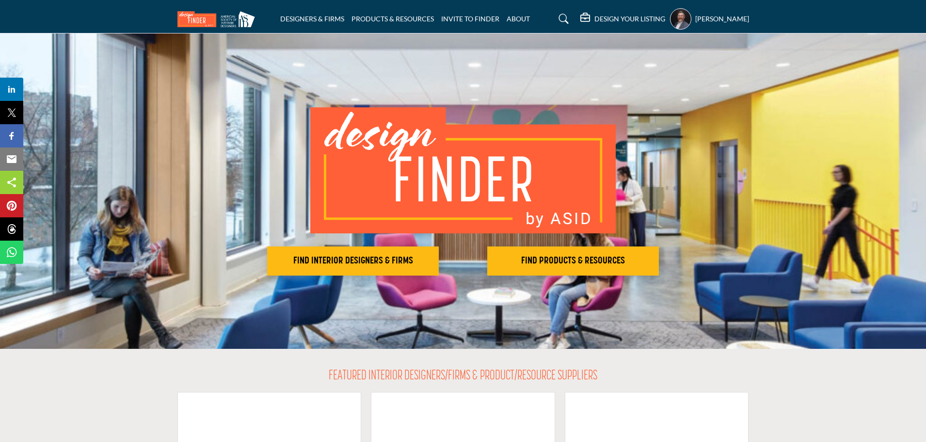 The height and width of the screenshot is (442, 926). Describe the element at coordinates (393, 18) in the screenshot. I see `a: PRODUCTS & RESOURCES` at that location.